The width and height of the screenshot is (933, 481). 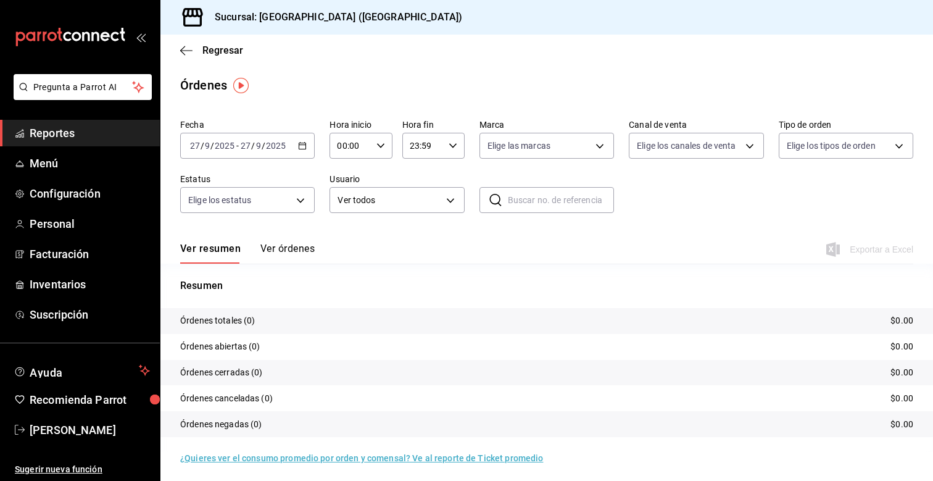 I want to click on span: Recomienda Parrot, so click(x=90, y=399).